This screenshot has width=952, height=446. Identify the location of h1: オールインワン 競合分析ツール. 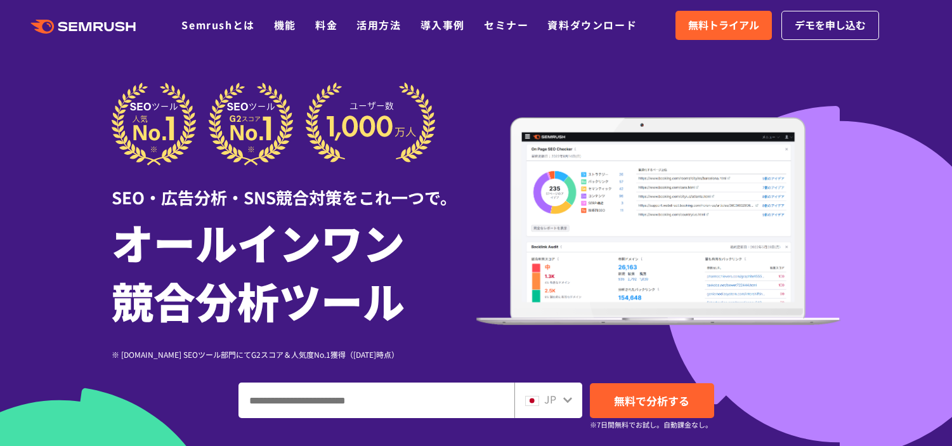
(294, 271).